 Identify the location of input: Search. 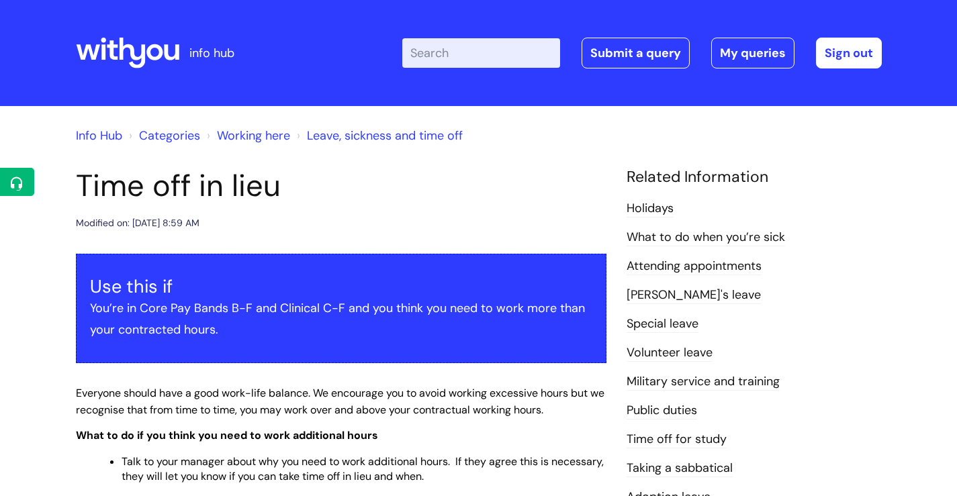
(481, 53).